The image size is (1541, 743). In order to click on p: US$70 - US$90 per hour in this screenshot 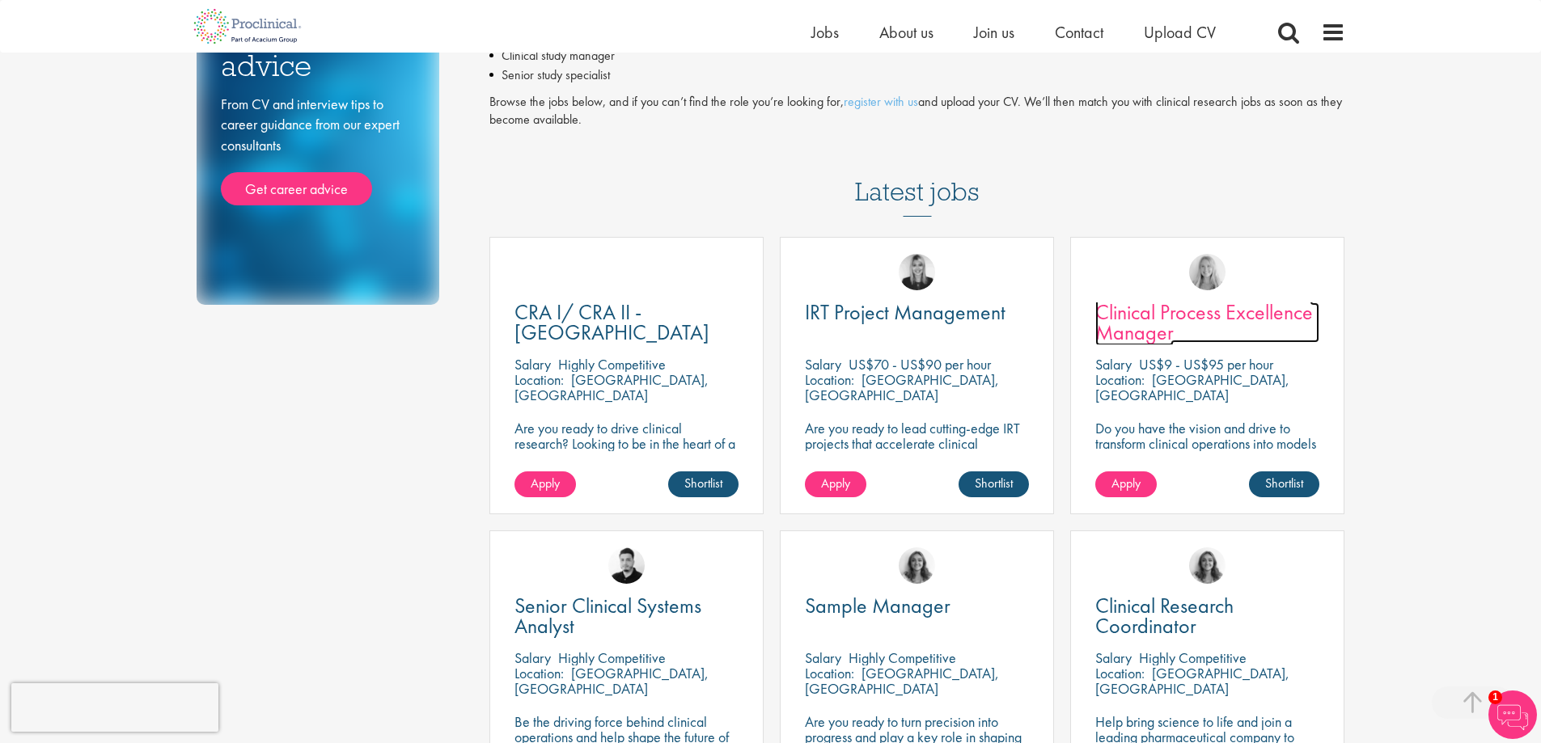, I will do `click(920, 364)`.